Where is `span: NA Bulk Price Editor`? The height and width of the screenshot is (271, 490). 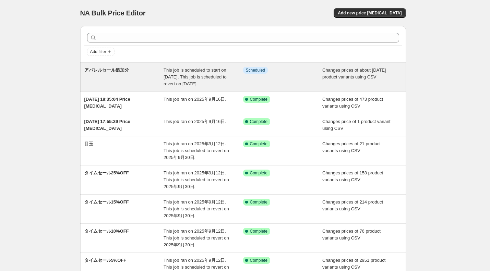 span: NA Bulk Price Editor is located at coordinates (113, 13).